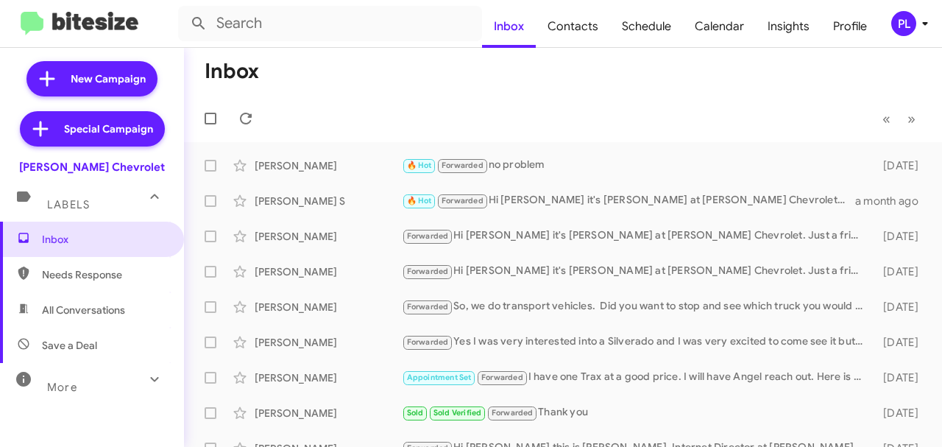 The width and height of the screenshot is (942, 447). I want to click on span: All Conversations, so click(83, 310).